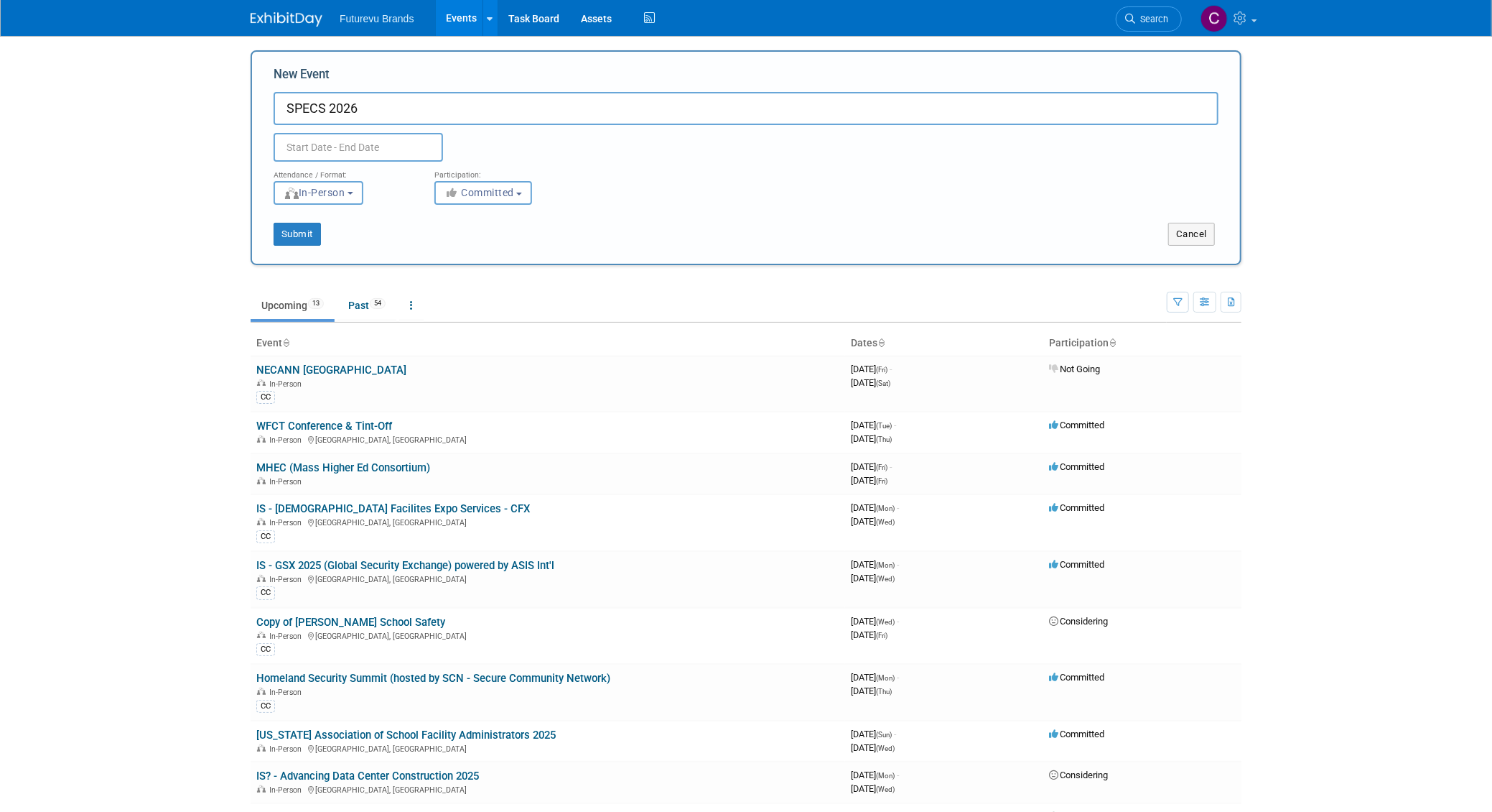  I want to click on span: 54, so click(377, 304).